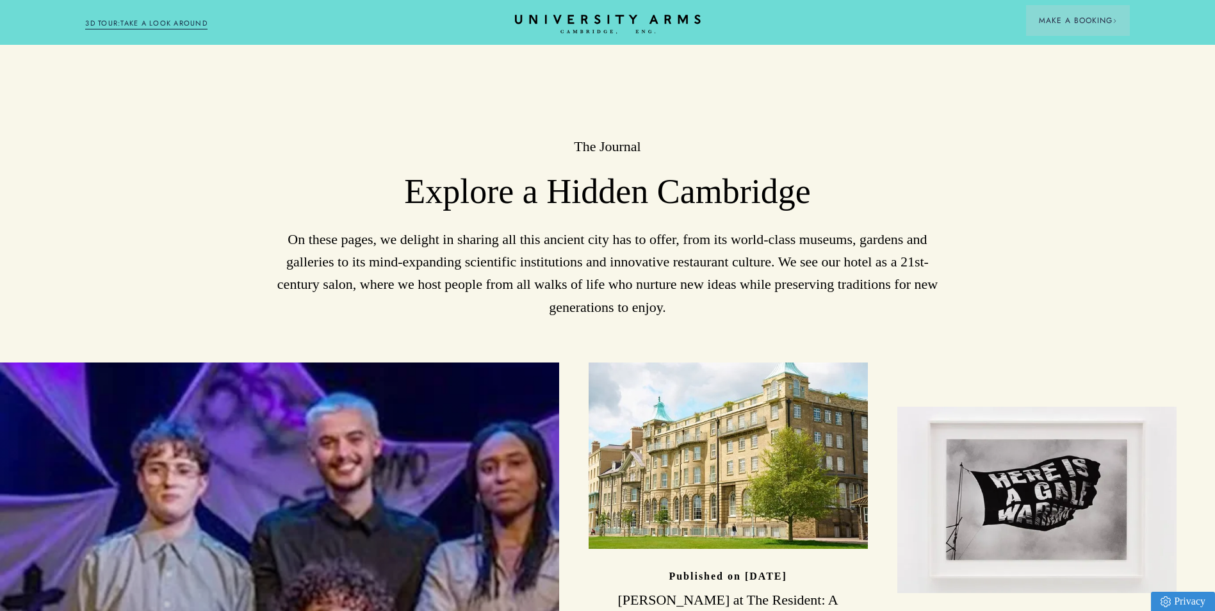  I want to click on h2: The Journal, so click(607, 147).